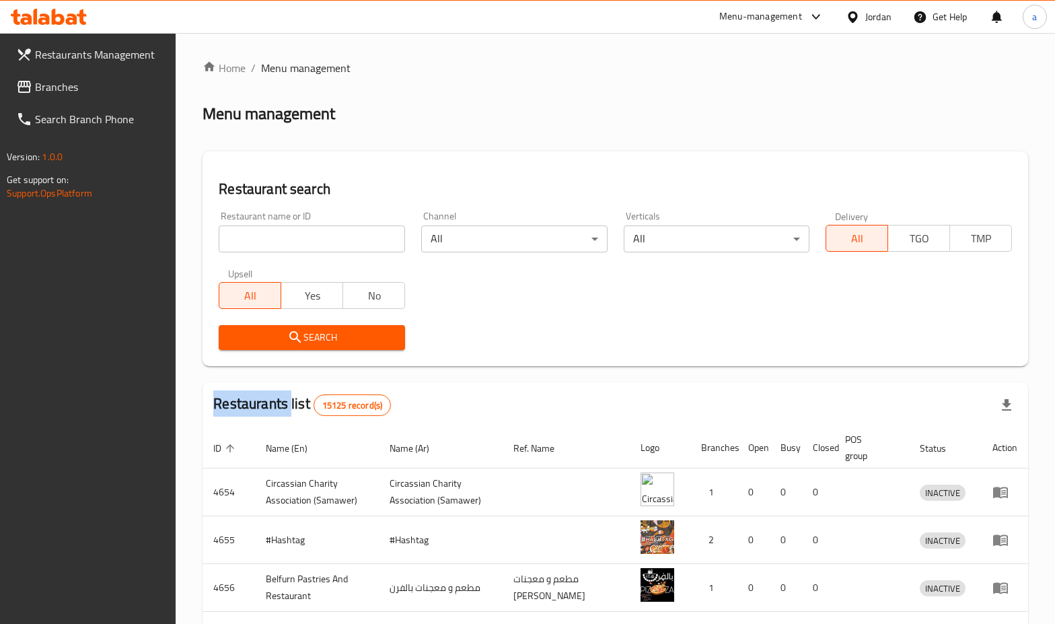 This screenshot has height=624, width=1055. What do you see at coordinates (1005, 447) in the screenshot?
I see `th: Action` at bounding box center [1005, 447].